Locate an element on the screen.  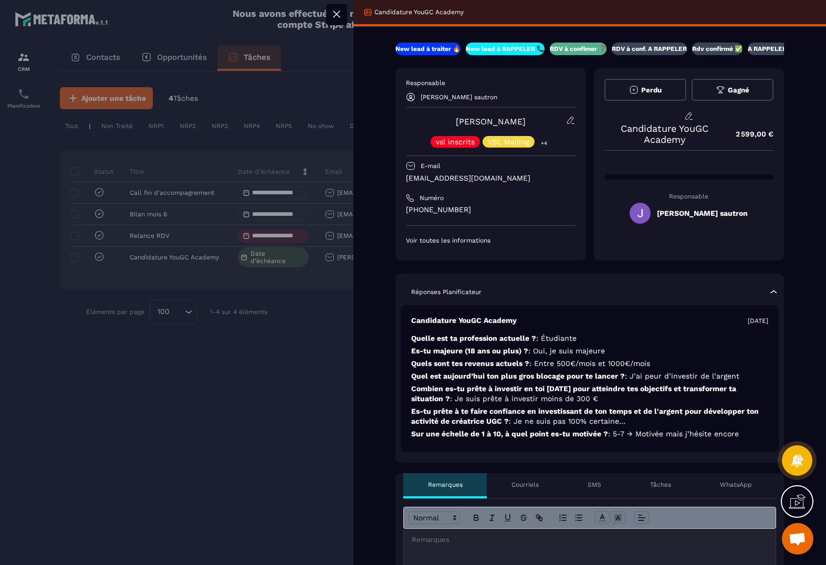
p: New lead à traiter 🔥 is located at coordinates (428, 49).